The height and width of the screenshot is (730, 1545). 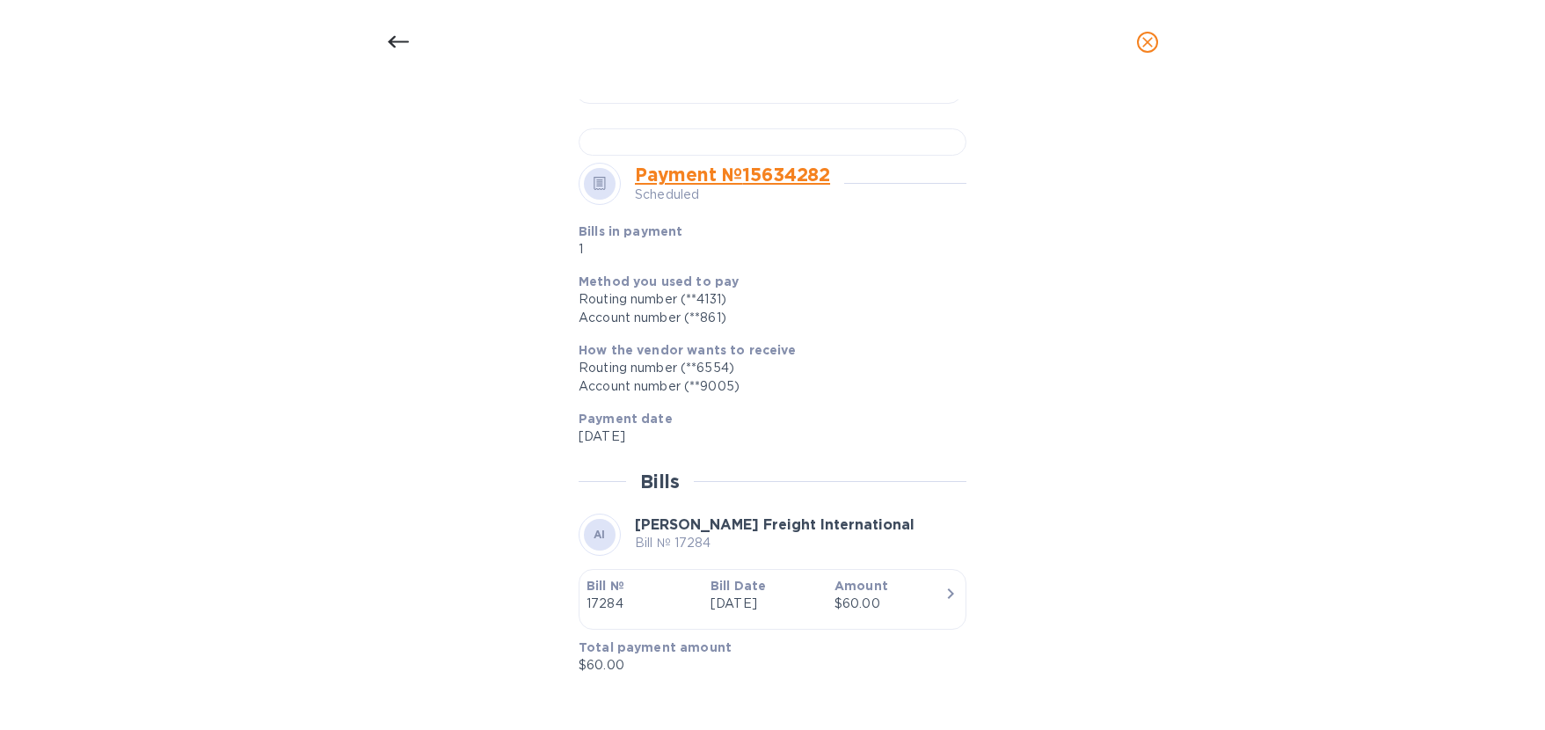 I want to click on div: $60.00, so click(x=889, y=603).